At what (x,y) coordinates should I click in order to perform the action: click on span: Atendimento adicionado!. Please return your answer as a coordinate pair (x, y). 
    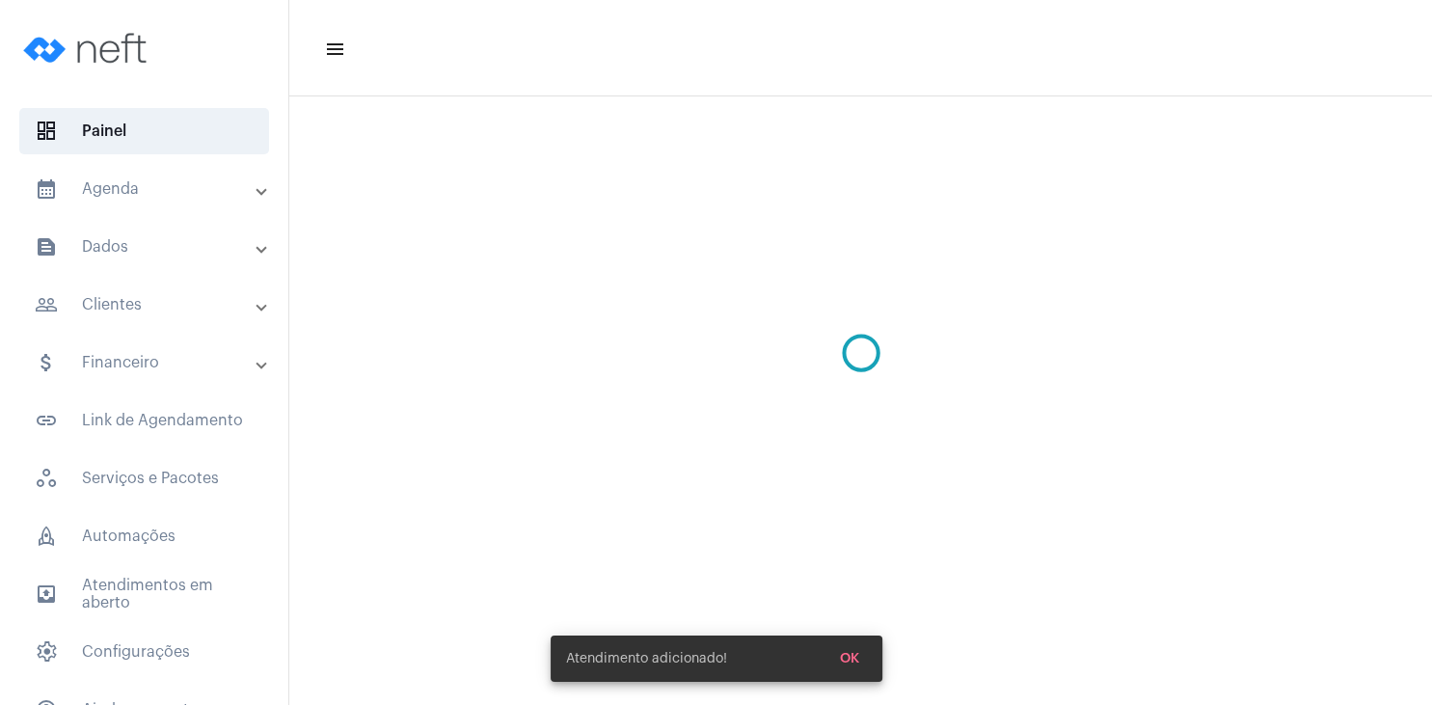
    Looking at the image, I should click on (646, 659).